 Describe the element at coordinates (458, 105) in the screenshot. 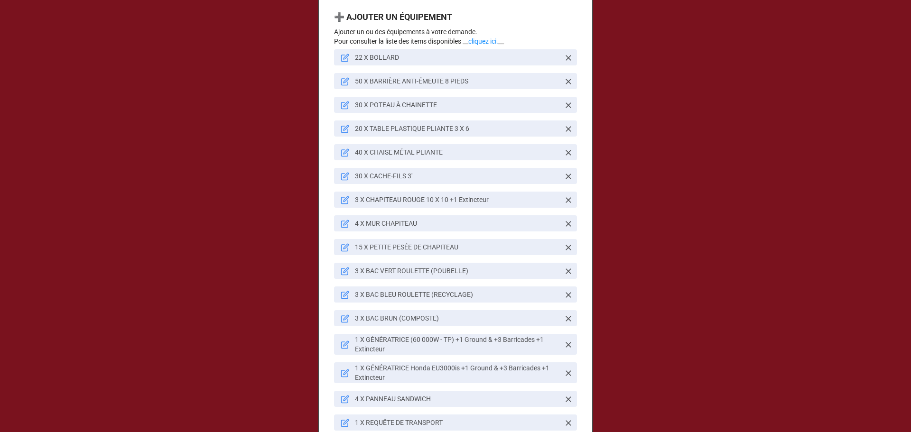

I see `p: 30 X POTEAU À CHAINETTE` at that location.